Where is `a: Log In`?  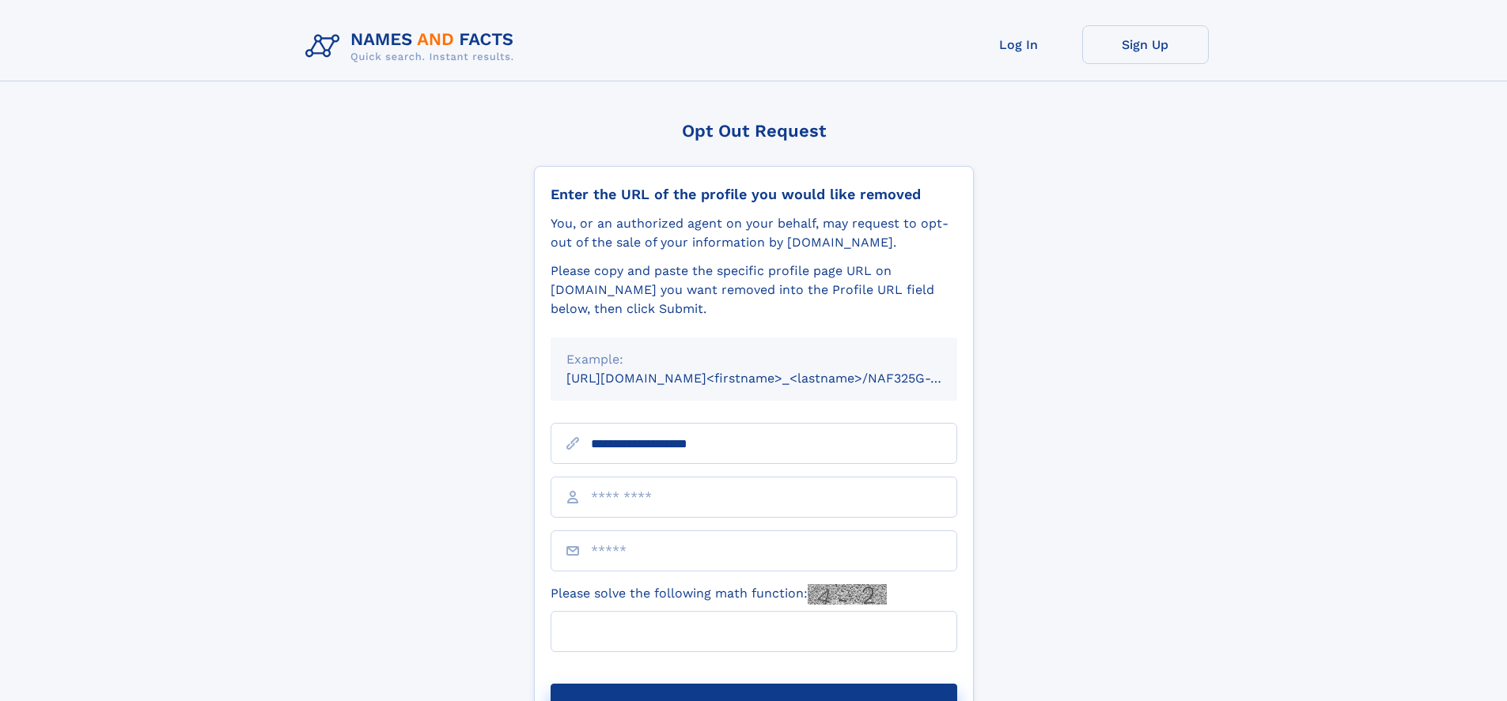
a: Log In is located at coordinates (1019, 44).